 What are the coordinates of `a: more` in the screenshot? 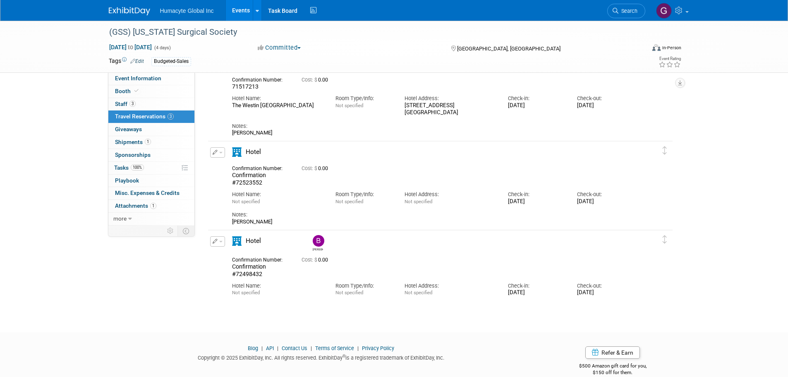 It's located at (151, 219).